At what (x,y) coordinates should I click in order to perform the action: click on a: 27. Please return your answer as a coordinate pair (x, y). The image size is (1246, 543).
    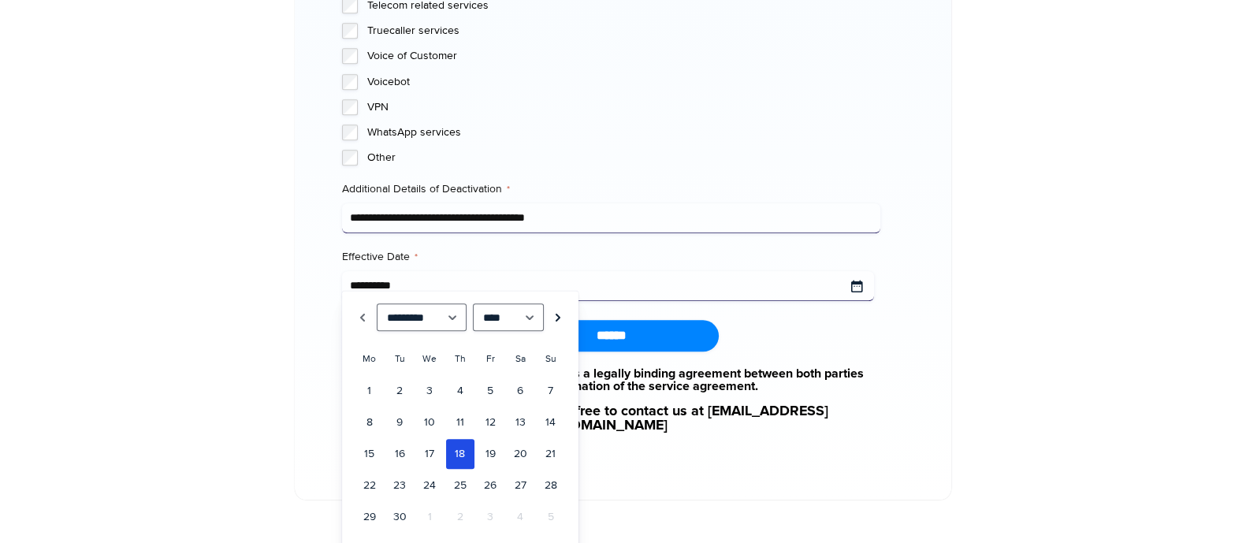
    Looking at the image, I should click on (520, 485).